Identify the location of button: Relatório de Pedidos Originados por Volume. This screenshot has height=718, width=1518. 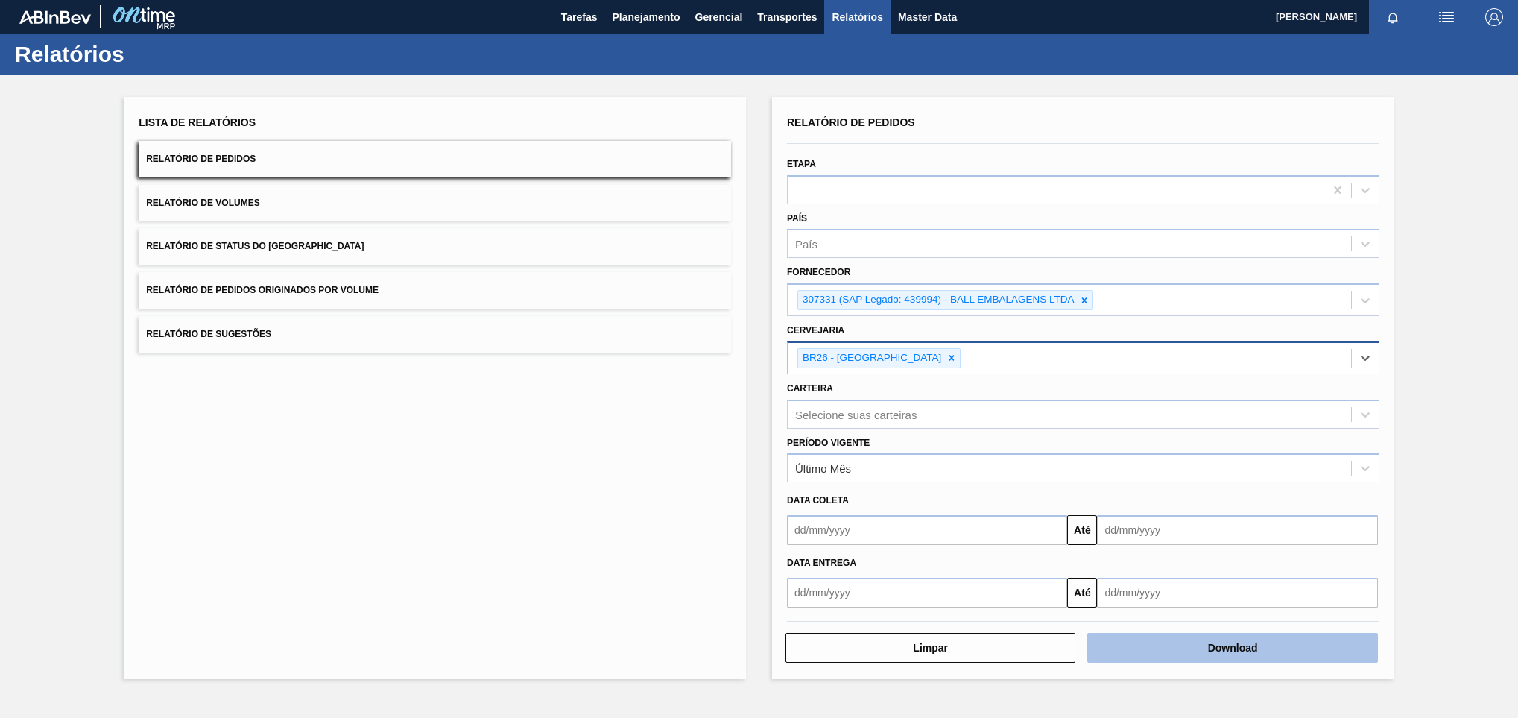
(434, 290).